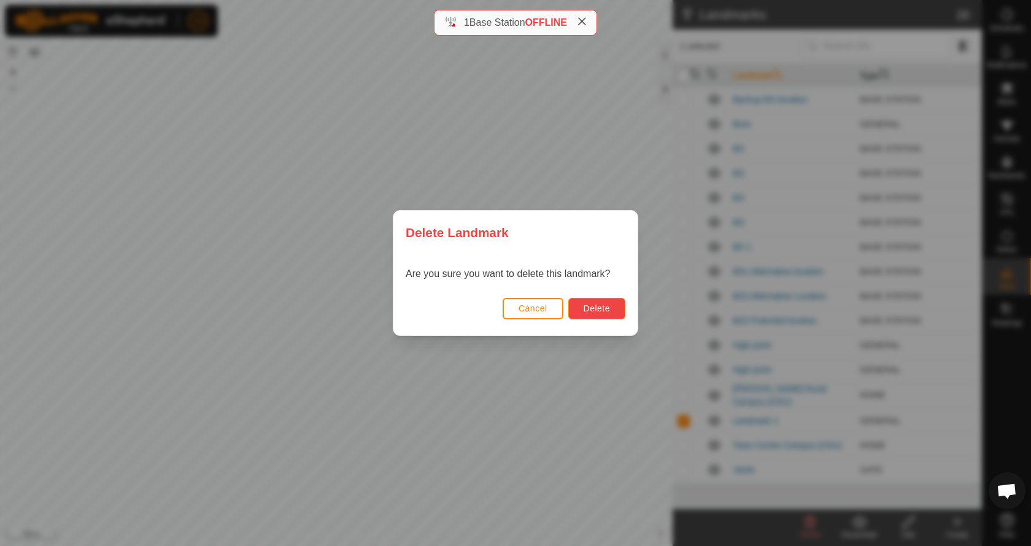 The image size is (1031, 546). I want to click on button: Cancel, so click(533, 308).